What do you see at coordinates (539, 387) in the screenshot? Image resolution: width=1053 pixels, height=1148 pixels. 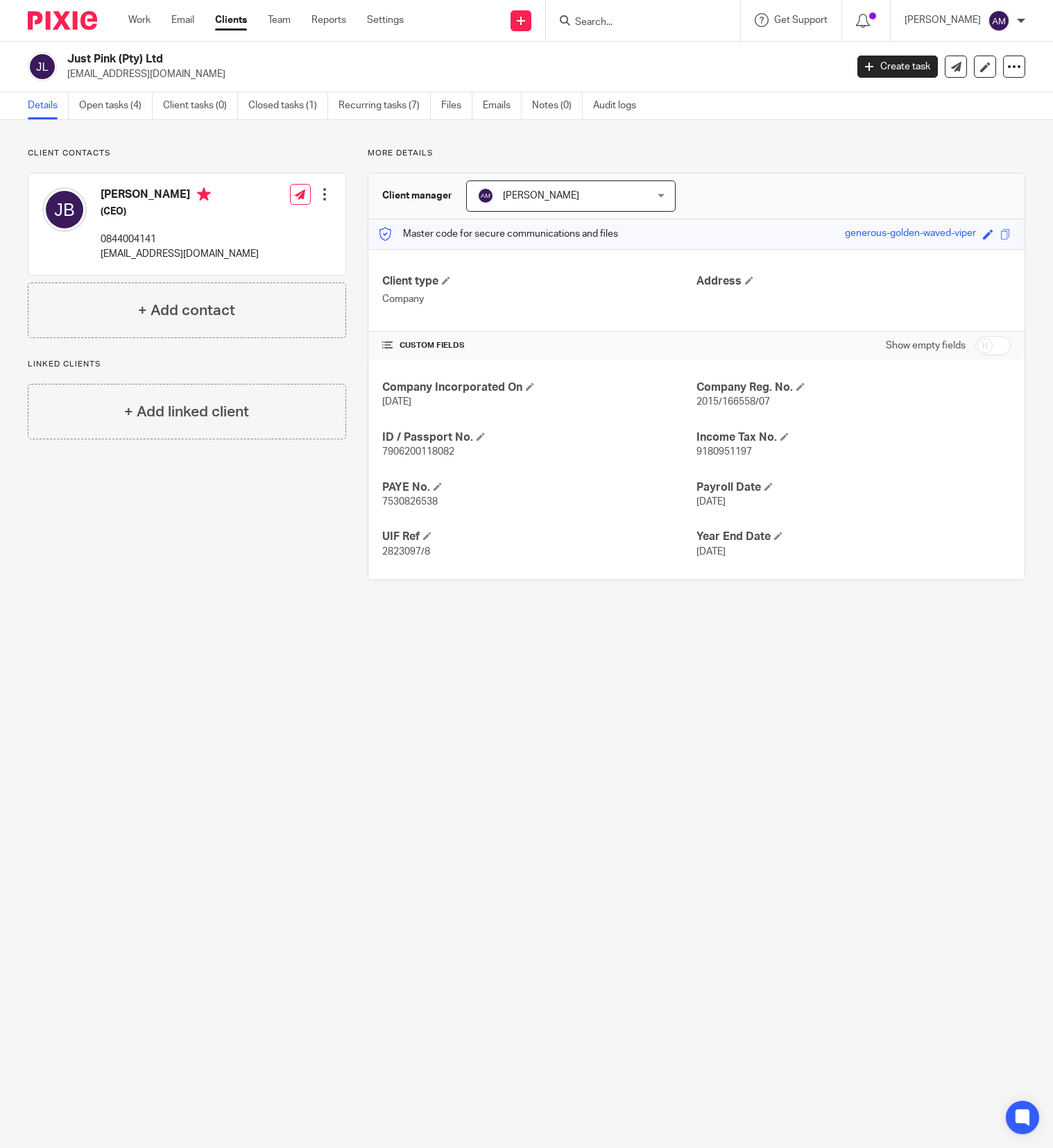 I see `h4: Company Incorporated On` at bounding box center [539, 387].